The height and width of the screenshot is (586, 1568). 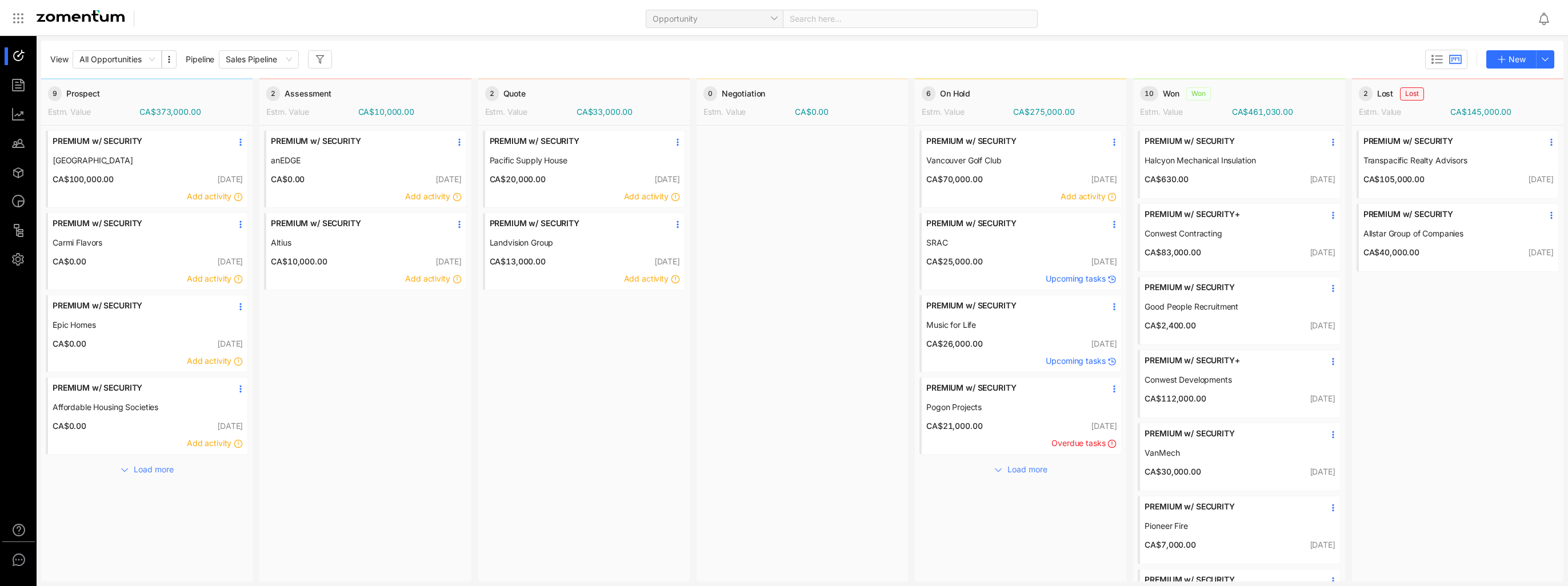 What do you see at coordinates (1009, 243) in the screenshot?
I see `a: SRAC` at bounding box center [1009, 243].